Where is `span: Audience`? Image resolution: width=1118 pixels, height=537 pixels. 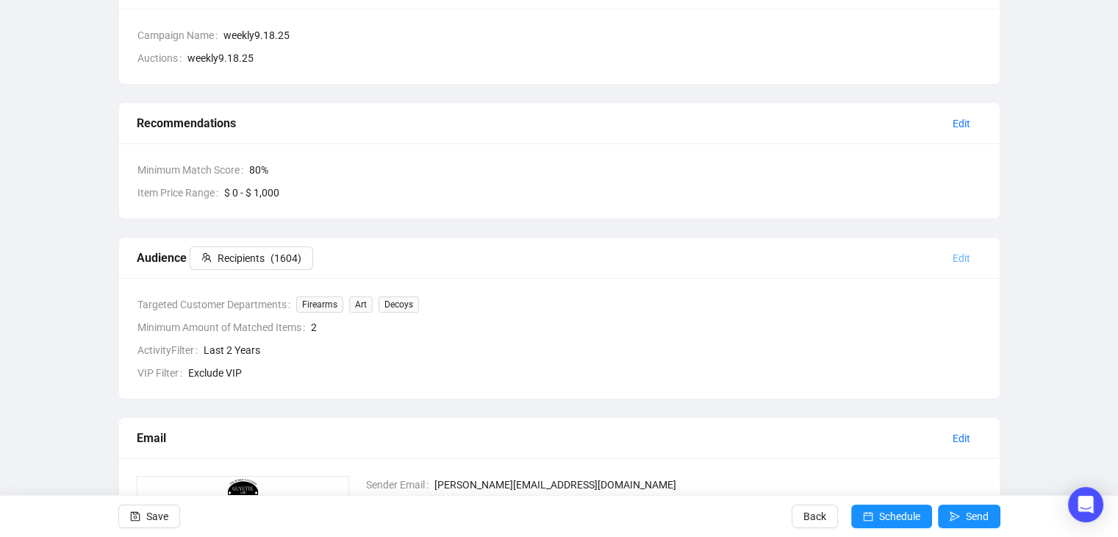 span: Audience is located at coordinates (225, 257).